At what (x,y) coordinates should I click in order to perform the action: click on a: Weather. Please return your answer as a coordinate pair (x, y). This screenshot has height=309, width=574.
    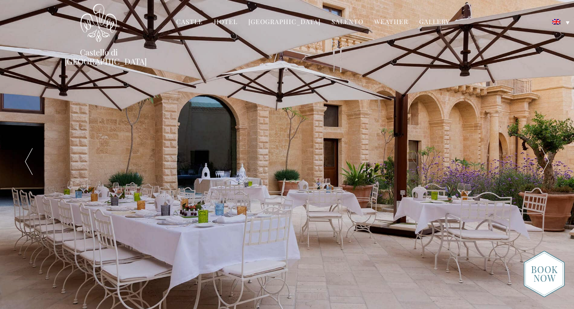
    Looking at the image, I should click on (391, 22).